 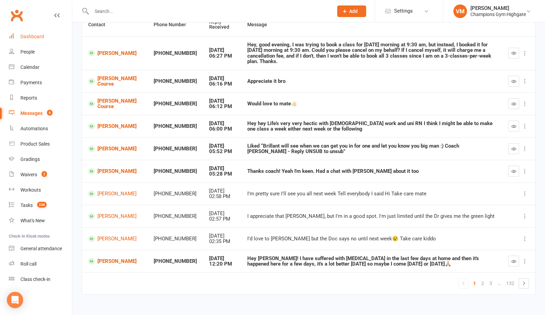 What do you see at coordinates (17, 15) in the screenshot?
I see `a: Clubworx` at bounding box center [17, 15].